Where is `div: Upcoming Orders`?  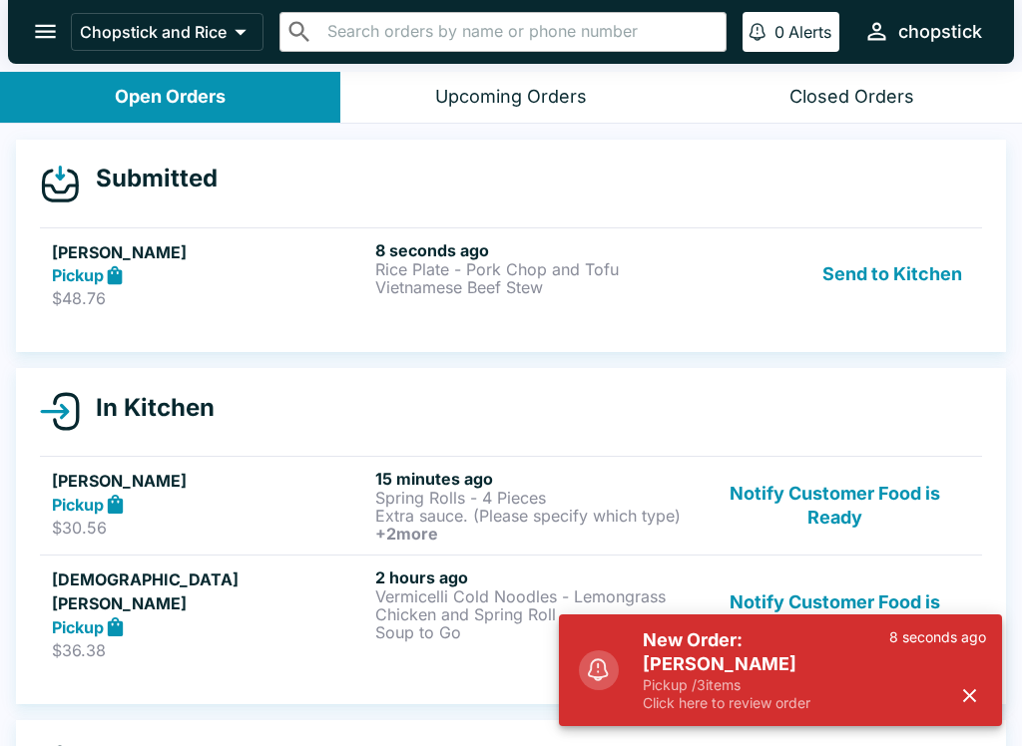
div: Upcoming Orders is located at coordinates (511, 97).